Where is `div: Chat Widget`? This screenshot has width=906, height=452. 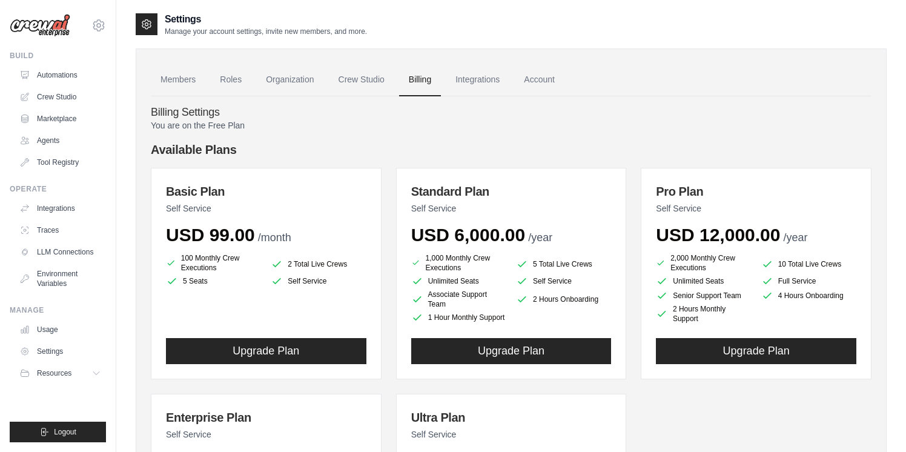 div: Chat Widget is located at coordinates (876, 423).